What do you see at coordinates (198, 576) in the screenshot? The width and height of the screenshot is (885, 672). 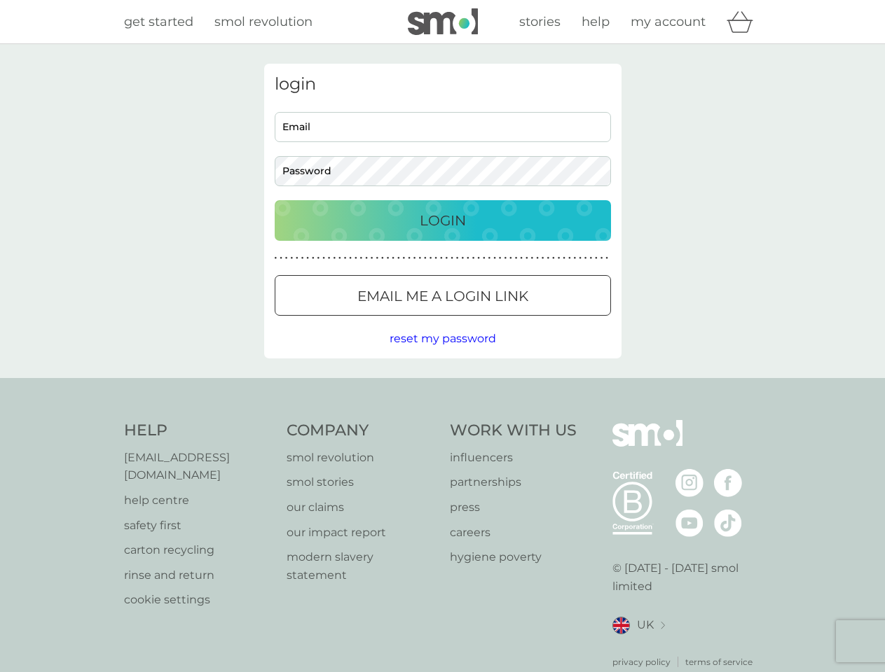 I see `a: rinse and return` at bounding box center [198, 576].